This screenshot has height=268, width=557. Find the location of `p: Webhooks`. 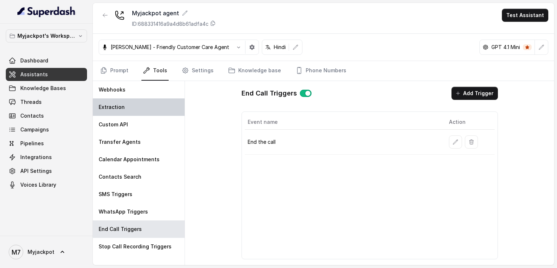

p: Webhooks is located at coordinates (112, 90).